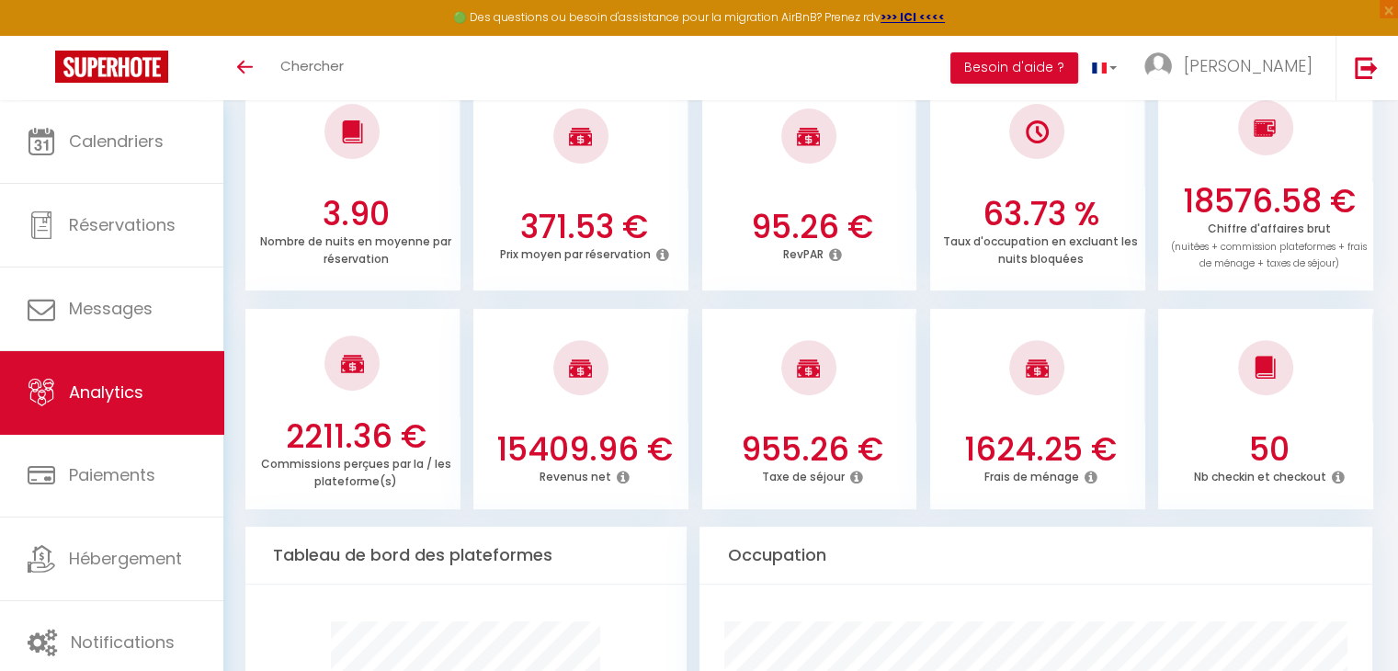  Describe the element at coordinates (1268, 201) in the screenshot. I see `h3: 18576.58 €` at that location.